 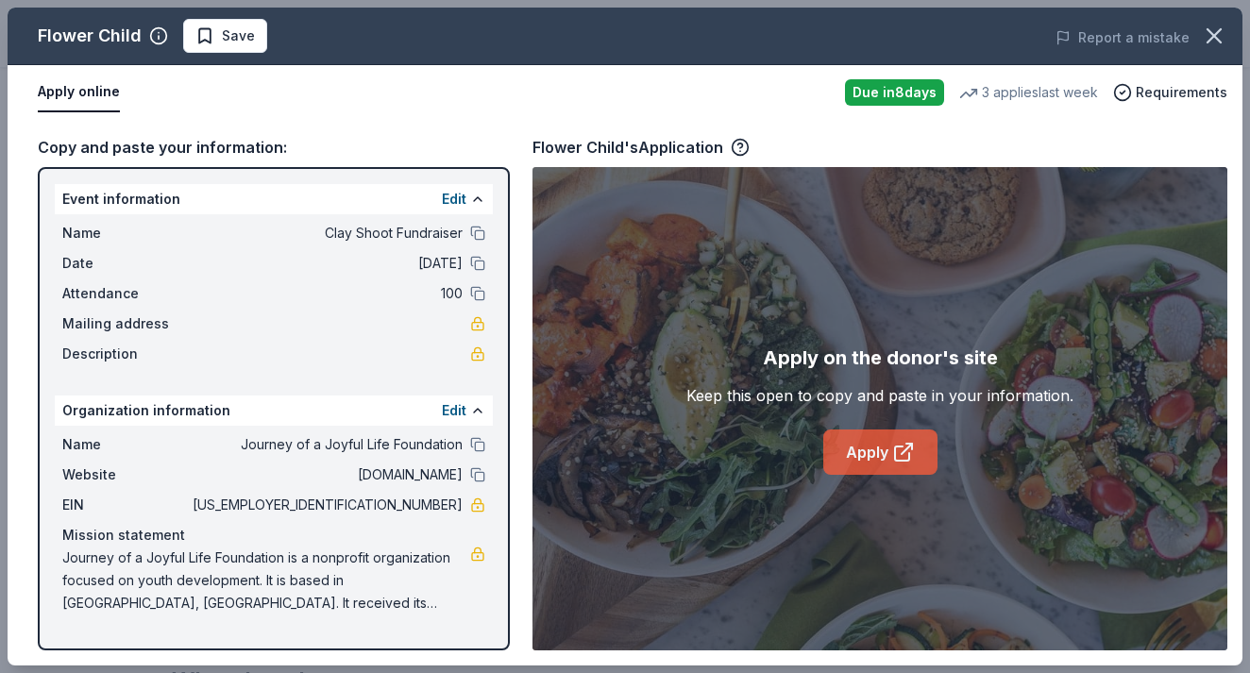 I want to click on span: Clay Shoot Fundraiser, so click(x=326, y=233).